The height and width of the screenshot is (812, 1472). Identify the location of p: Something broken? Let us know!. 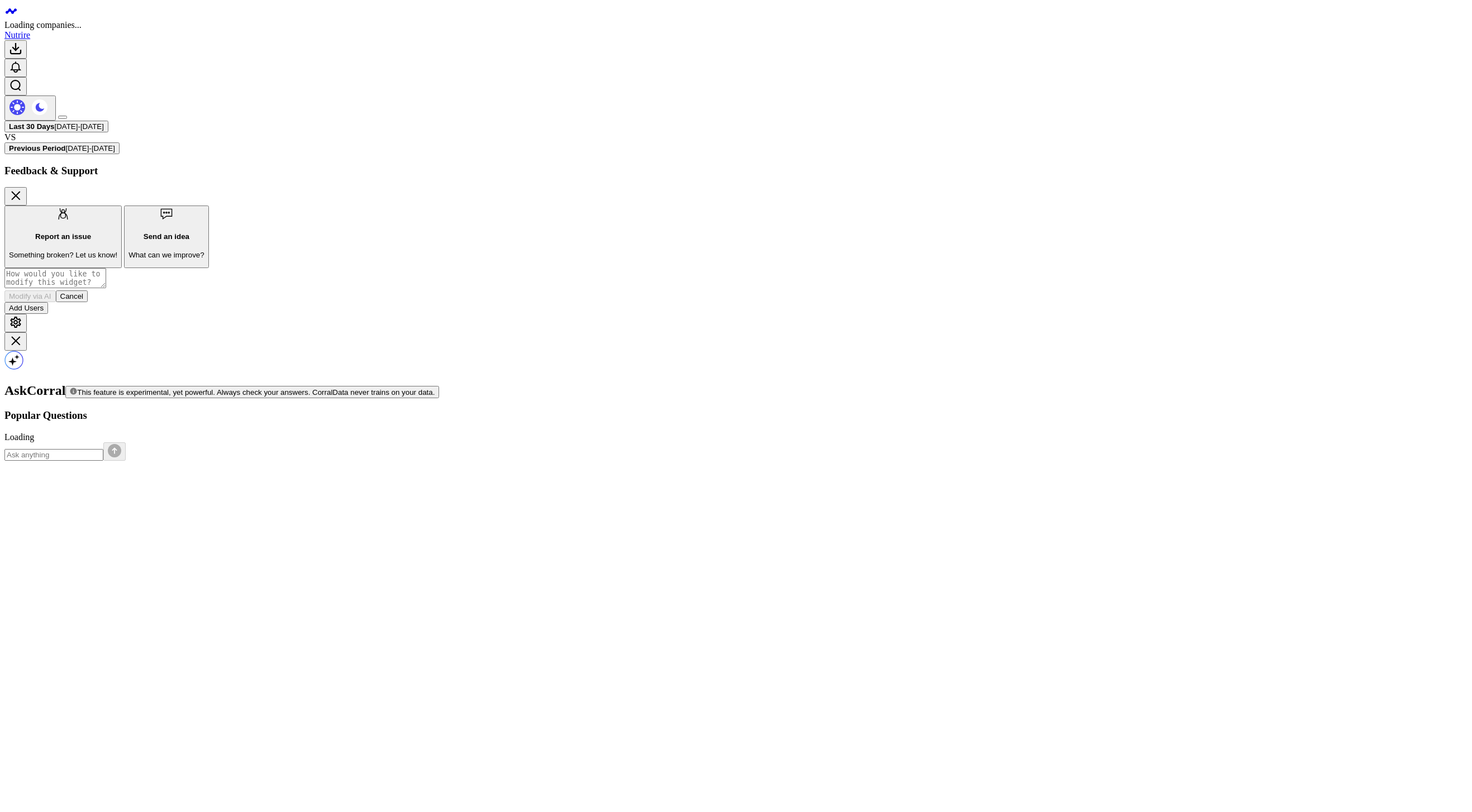
(64, 254).